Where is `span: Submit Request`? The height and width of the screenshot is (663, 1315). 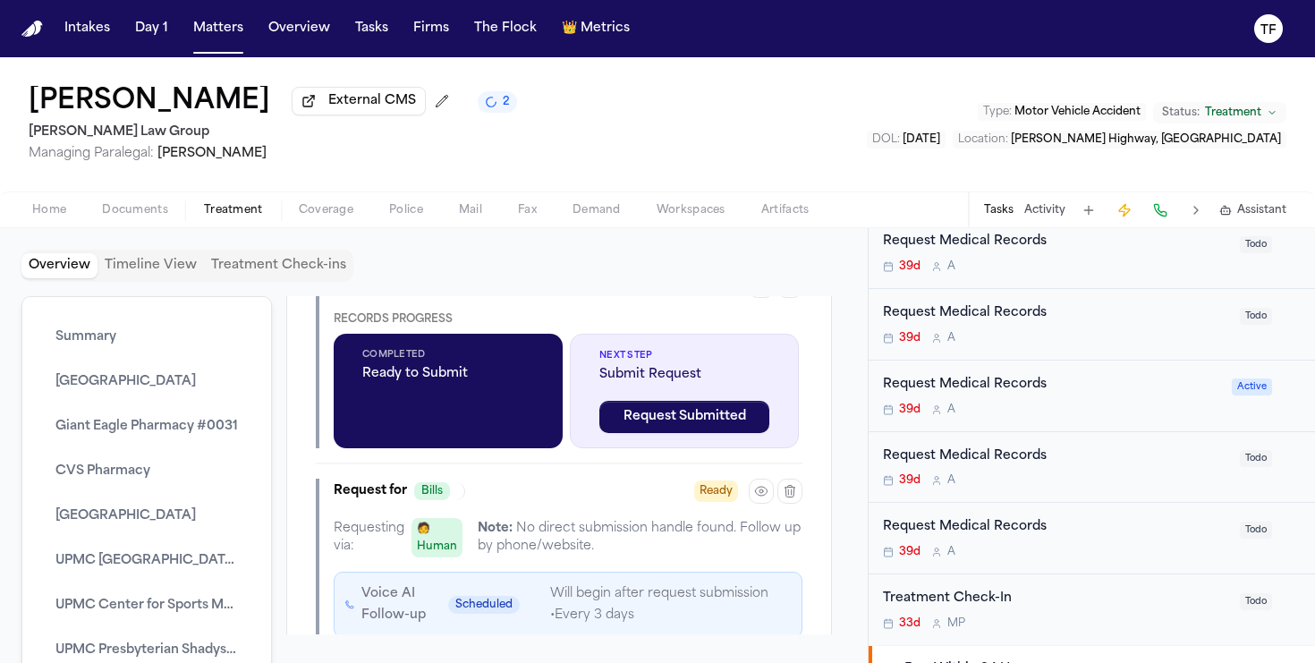 span: Submit Request is located at coordinates (685, 375).